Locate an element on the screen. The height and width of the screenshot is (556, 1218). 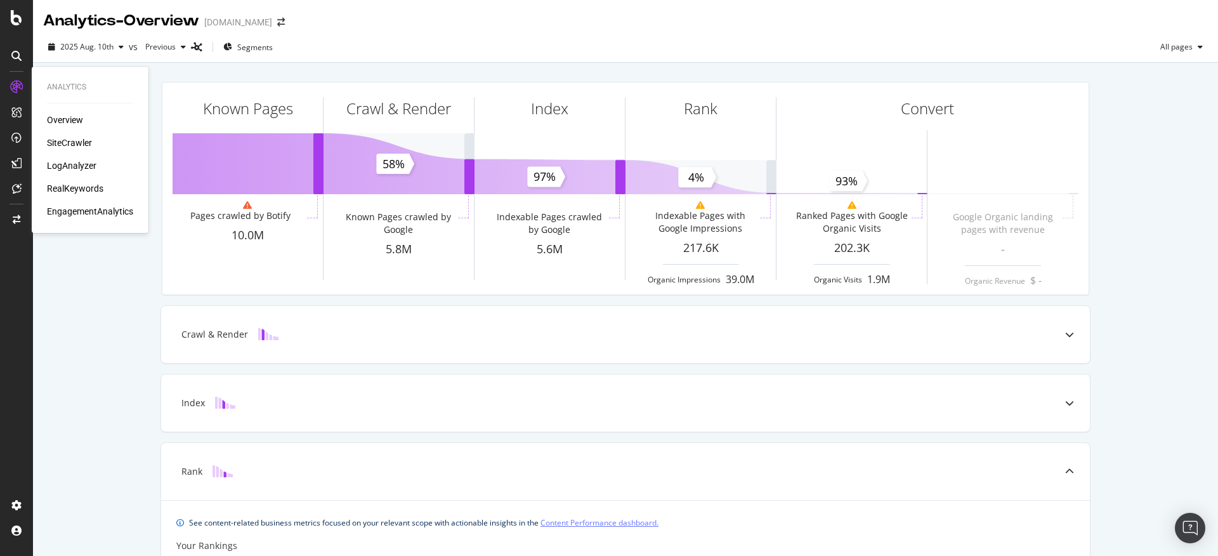
div: Pages crawled by Botify is located at coordinates (240, 216).